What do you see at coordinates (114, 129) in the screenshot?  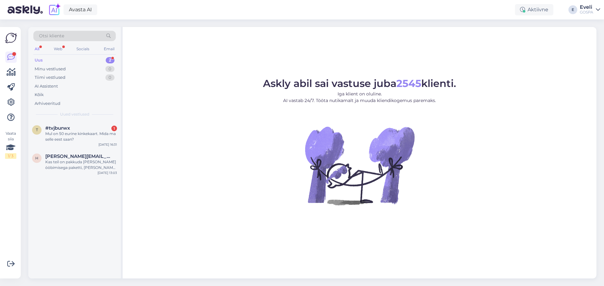 I see `div: 1` at bounding box center [114, 129].